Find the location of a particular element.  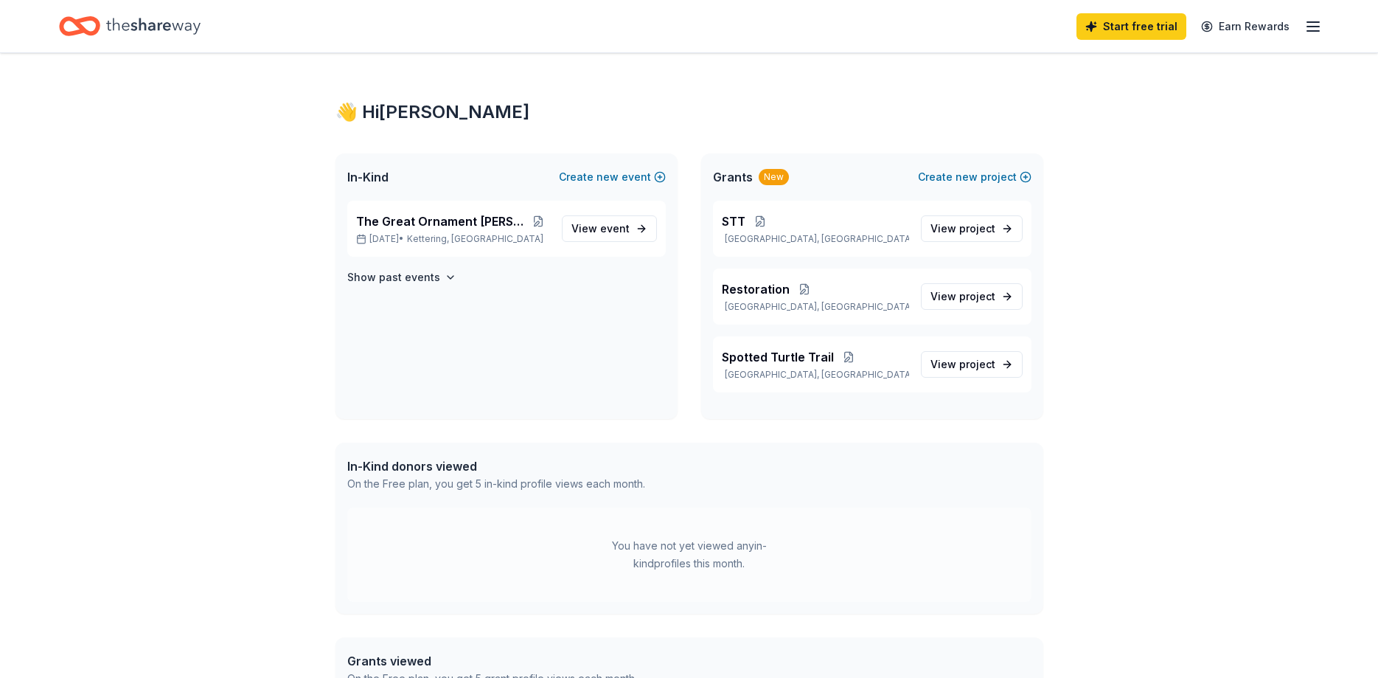

a: Earn Rewards is located at coordinates (1246, 27).